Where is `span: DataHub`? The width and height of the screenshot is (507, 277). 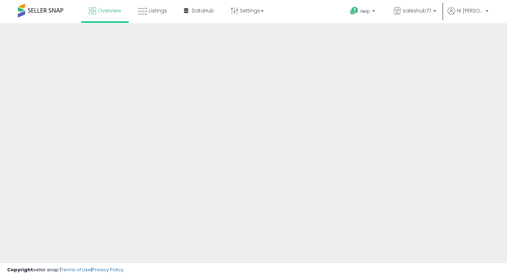
span: DataHub is located at coordinates (203, 11).